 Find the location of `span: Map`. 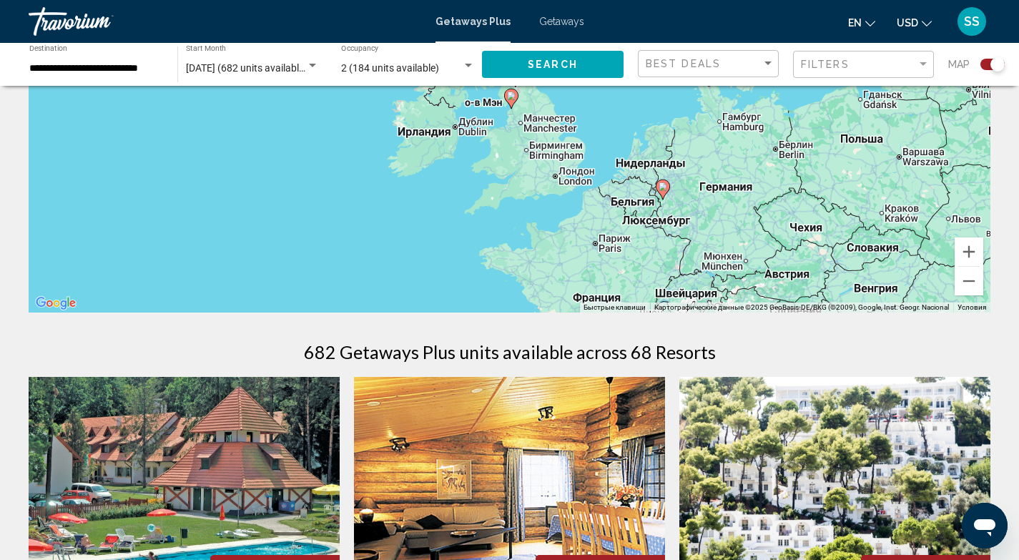

span: Map is located at coordinates (959, 64).